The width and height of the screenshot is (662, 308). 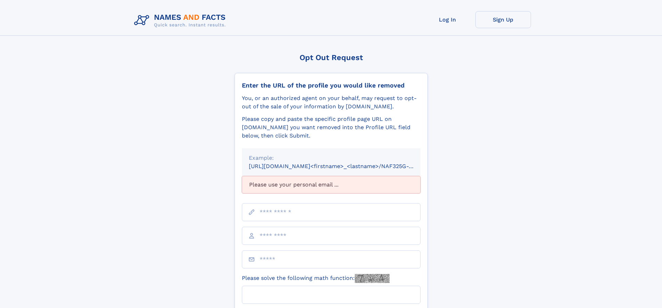 I want to click on div: Enter the URL of the profile you would like removed, so click(x=331, y=85).